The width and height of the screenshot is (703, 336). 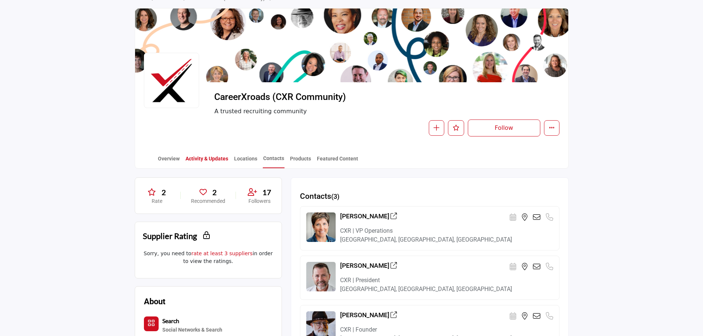 What do you see at coordinates (208, 201) in the screenshot?
I see `p: Recommended` at bounding box center [208, 201].